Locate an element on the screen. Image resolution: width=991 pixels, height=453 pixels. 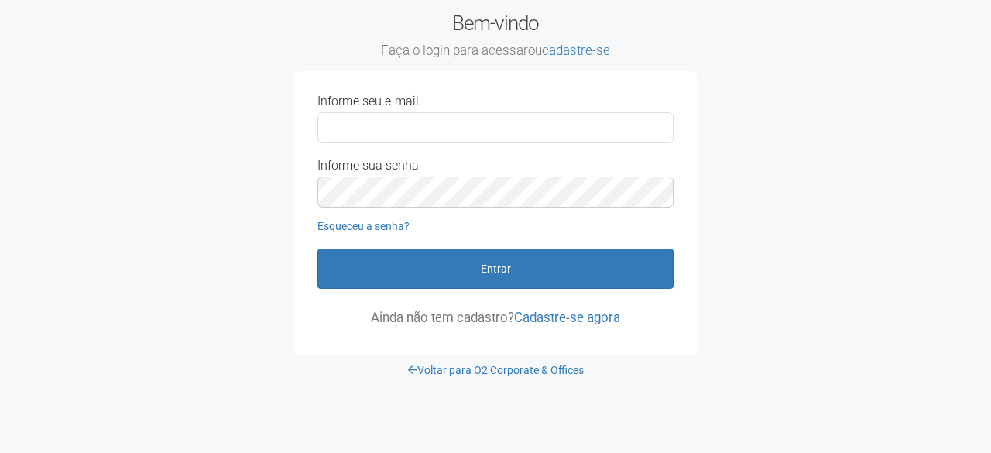
small: Faça o login para acessar is located at coordinates (495, 51).